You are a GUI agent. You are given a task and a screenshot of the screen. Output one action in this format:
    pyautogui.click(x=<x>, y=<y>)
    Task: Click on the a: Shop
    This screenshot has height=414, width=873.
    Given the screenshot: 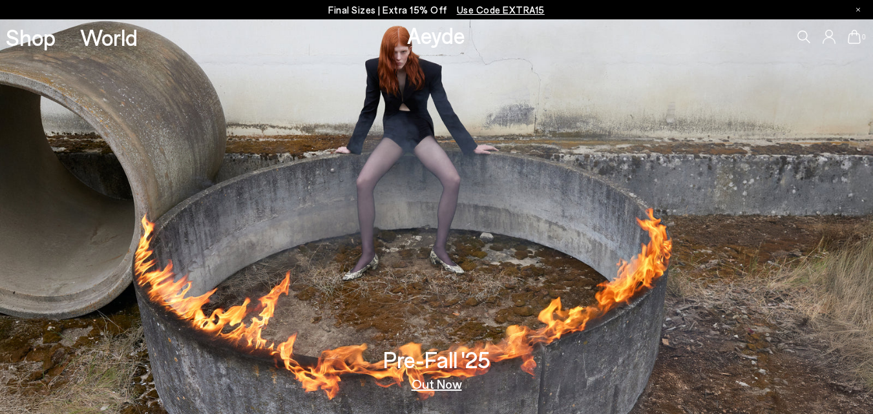 What is the action you would take?
    pyautogui.click(x=30, y=37)
    